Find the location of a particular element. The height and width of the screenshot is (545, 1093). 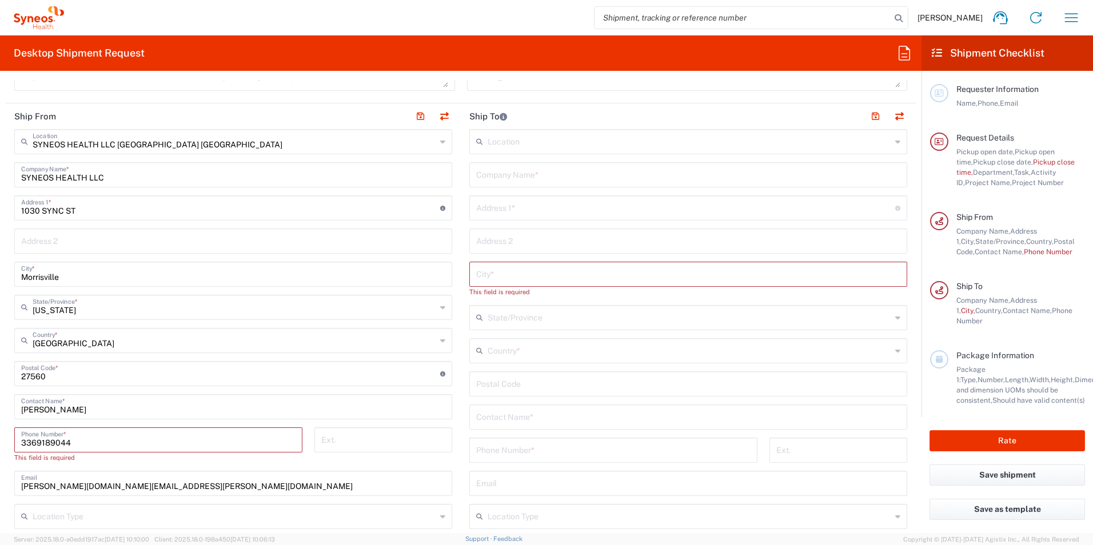

span: Client: 2025.18.0-198a450 is located at coordinates (214, 539).